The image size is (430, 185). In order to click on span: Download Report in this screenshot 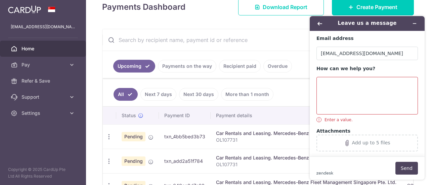, I will do `click(285, 7)`.